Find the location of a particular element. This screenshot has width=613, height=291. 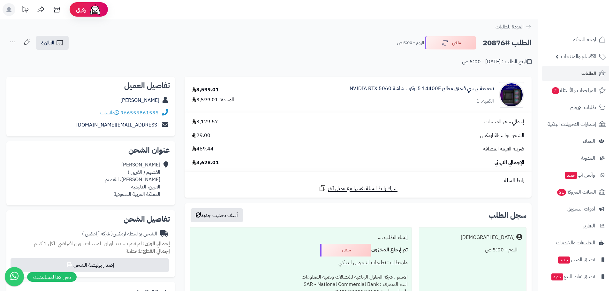

span: طلبات الإرجاع is located at coordinates (583, 107).